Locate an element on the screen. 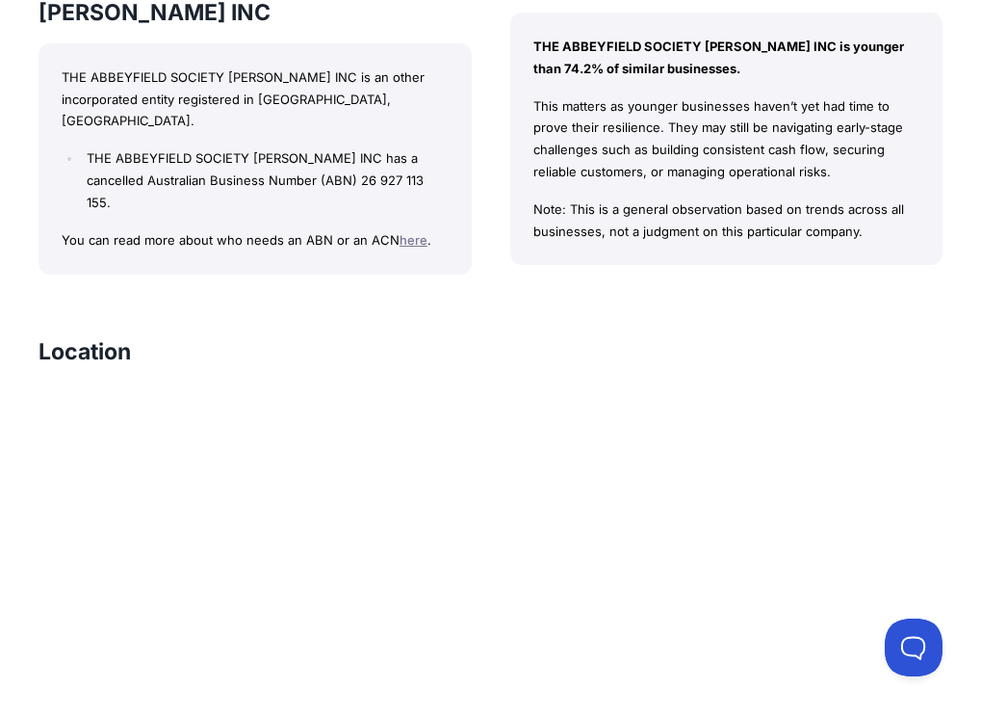 This screenshot has height=715, width=981. a: here is located at coordinates (413, 240).